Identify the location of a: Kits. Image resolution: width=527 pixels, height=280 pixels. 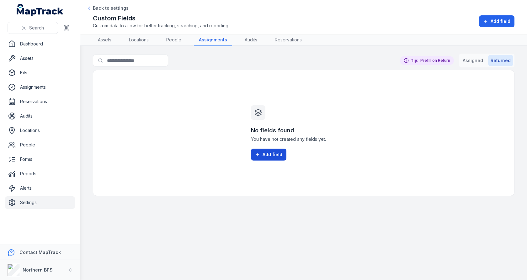
(40, 73).